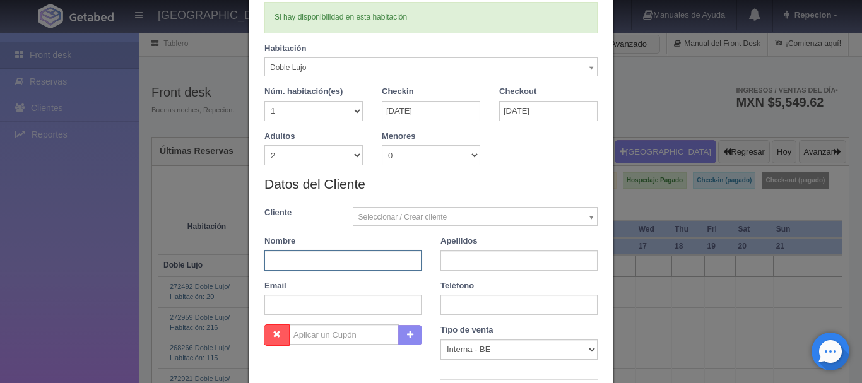 This screenshot has height=383, width=862. What do you see at coordinates (303, 91) in the screenshot?
I see `label: Núm. habitación(es)` at bounding box center [303, 91].